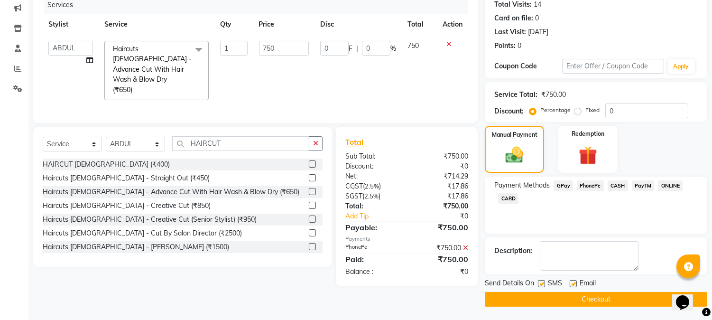  Describe the element at coordinates (350, 48) in the screenshot. I see `span: F` at that location.